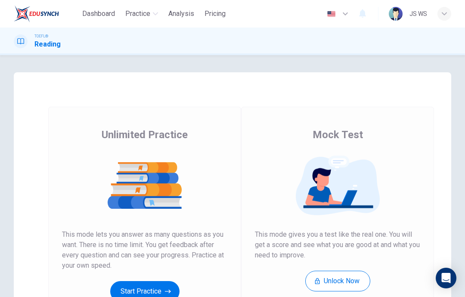  Describe the element at coordinates (145, 135) in the screenshot. I see `span: Unlimited Practice` at that location.